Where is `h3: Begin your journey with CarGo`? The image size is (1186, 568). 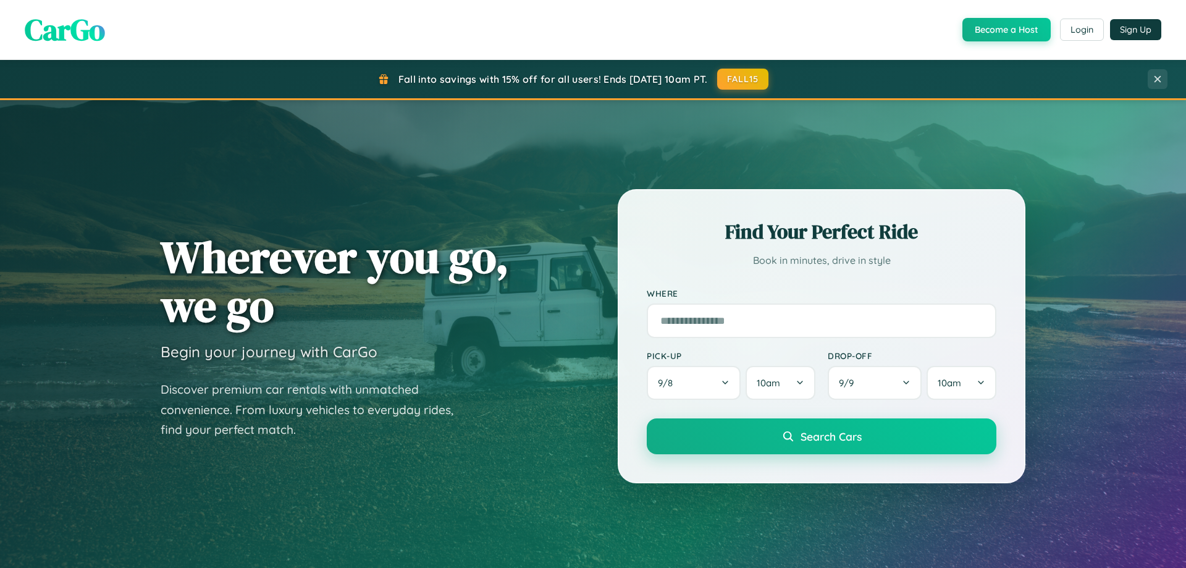 h3: Begin your journey with CarGo is located at coordinates (269, 351).